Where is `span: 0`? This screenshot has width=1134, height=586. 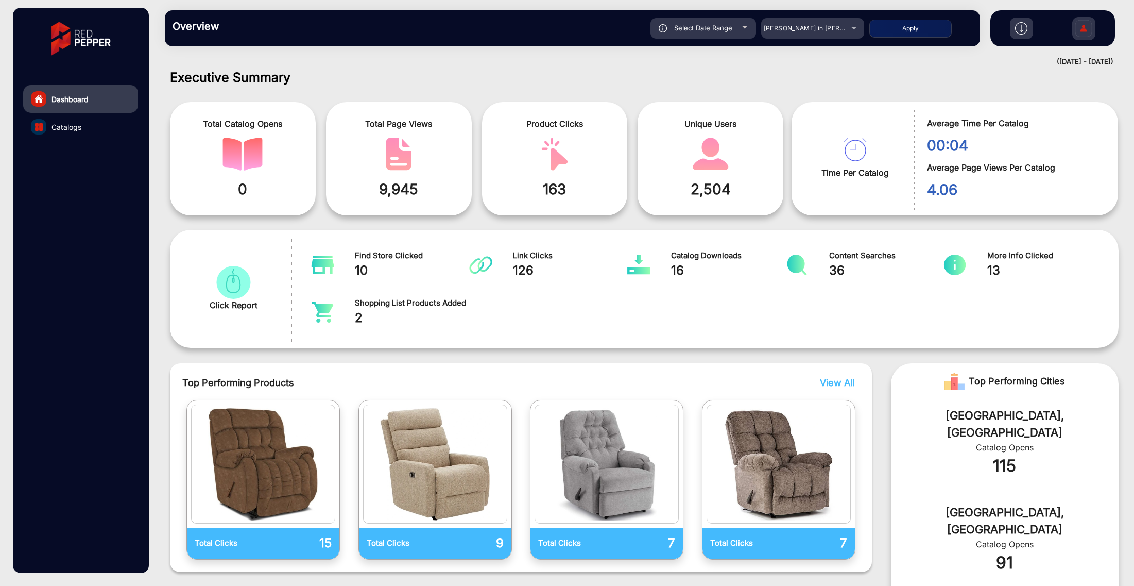 span: 0 is located at coordinates (243, 189).